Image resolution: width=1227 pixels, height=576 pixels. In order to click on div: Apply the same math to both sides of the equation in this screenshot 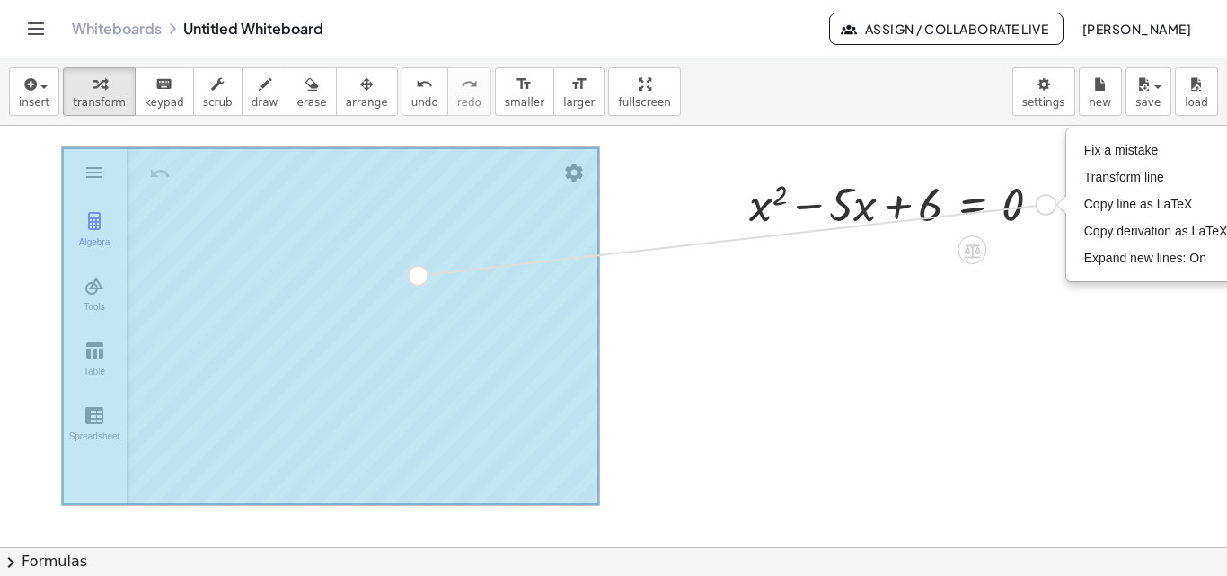, I will do `click(972, 250)`.